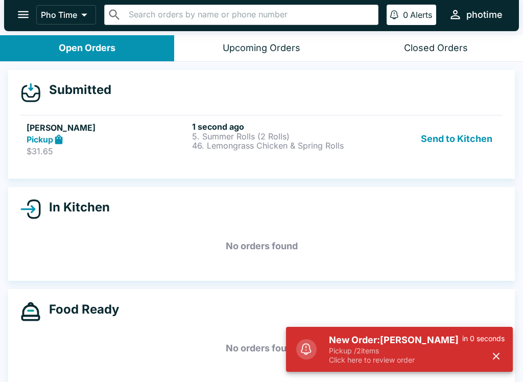 Image resolution: width=523 pixels, height=382 pixels. I want to click on div: photime, so click(484, 15).